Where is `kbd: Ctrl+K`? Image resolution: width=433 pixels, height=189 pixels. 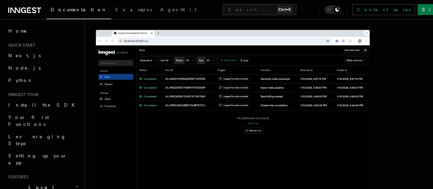 kbd: Ctrl+K is located at coordinates (285, 10).